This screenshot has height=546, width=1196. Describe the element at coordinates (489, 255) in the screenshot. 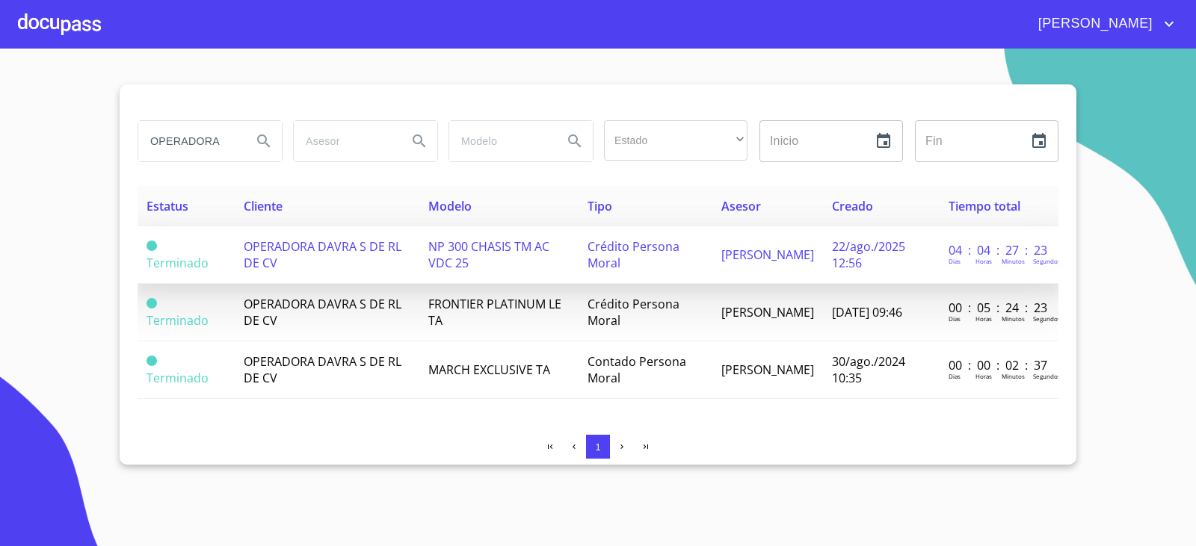

I see `span: NP 300 CHASIS TM AC VDC 25` at that location.